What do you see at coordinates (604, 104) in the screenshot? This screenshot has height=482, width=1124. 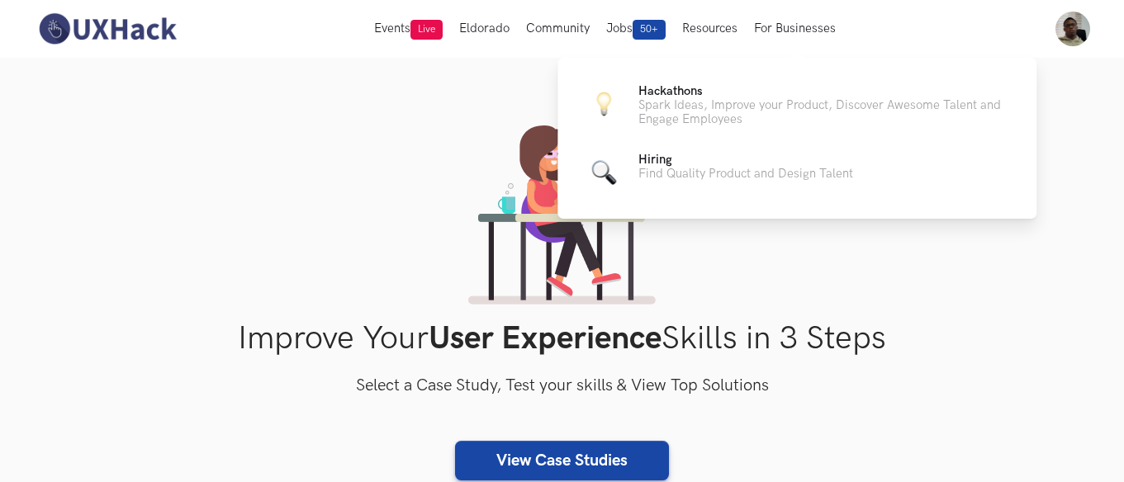 I see `img: Bulb` at bounding box center [604, 104].